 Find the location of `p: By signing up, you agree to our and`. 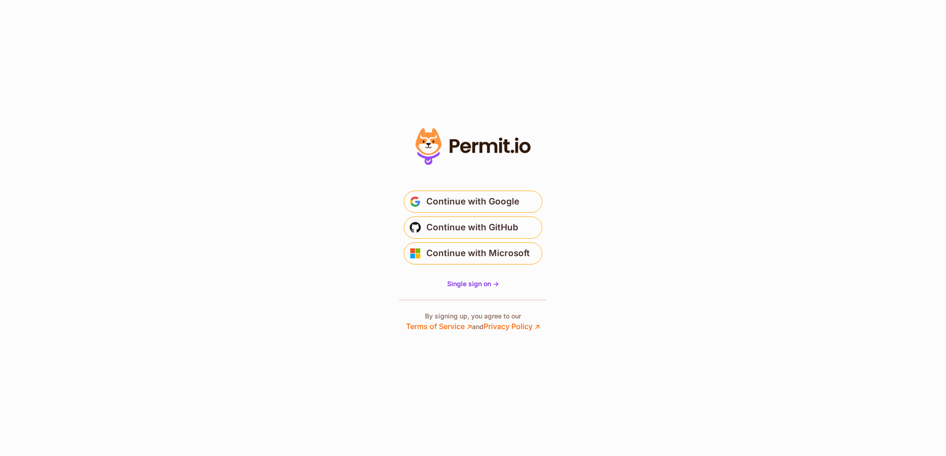

p: By signing up, you agree to our and is located at coordinates (473, 322).